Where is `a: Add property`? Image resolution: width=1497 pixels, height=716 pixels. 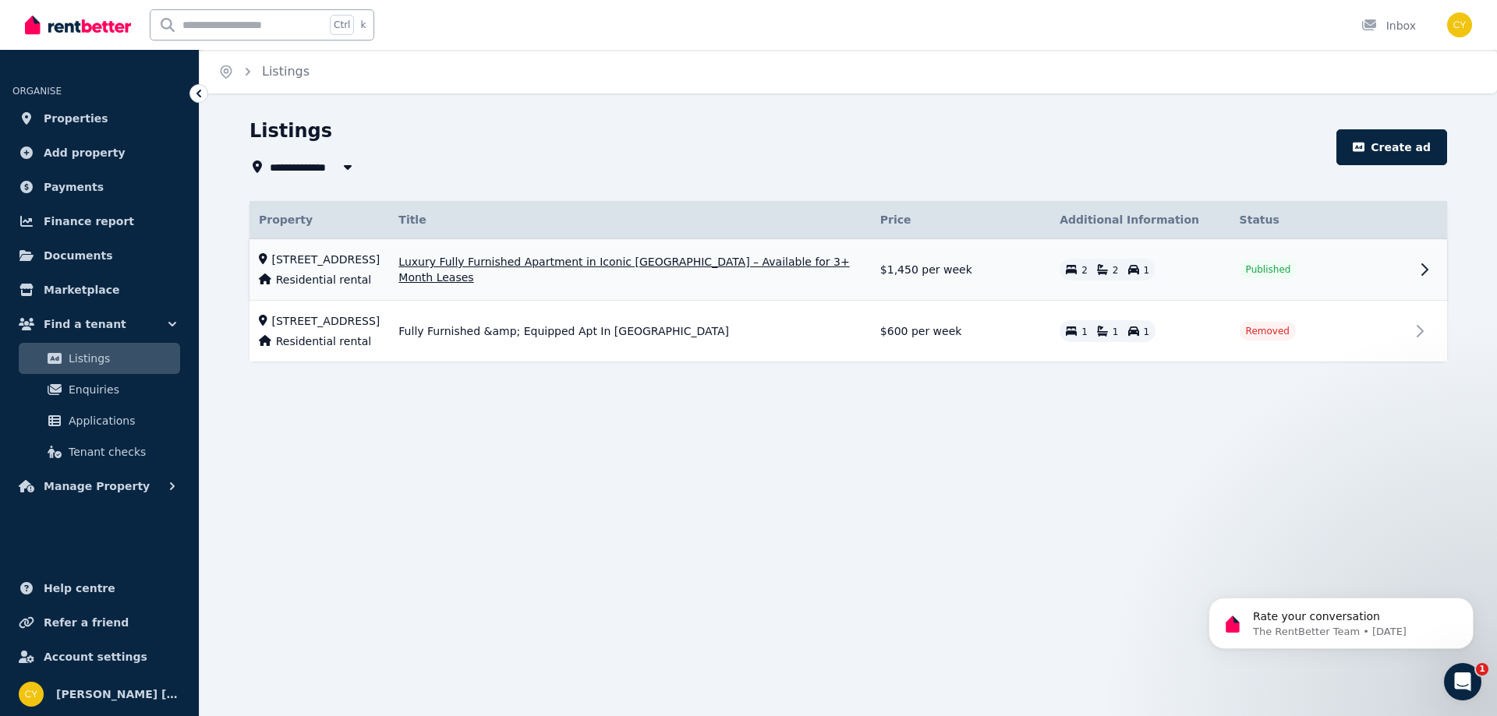 a: Add property is located at coordinates (99, 153).